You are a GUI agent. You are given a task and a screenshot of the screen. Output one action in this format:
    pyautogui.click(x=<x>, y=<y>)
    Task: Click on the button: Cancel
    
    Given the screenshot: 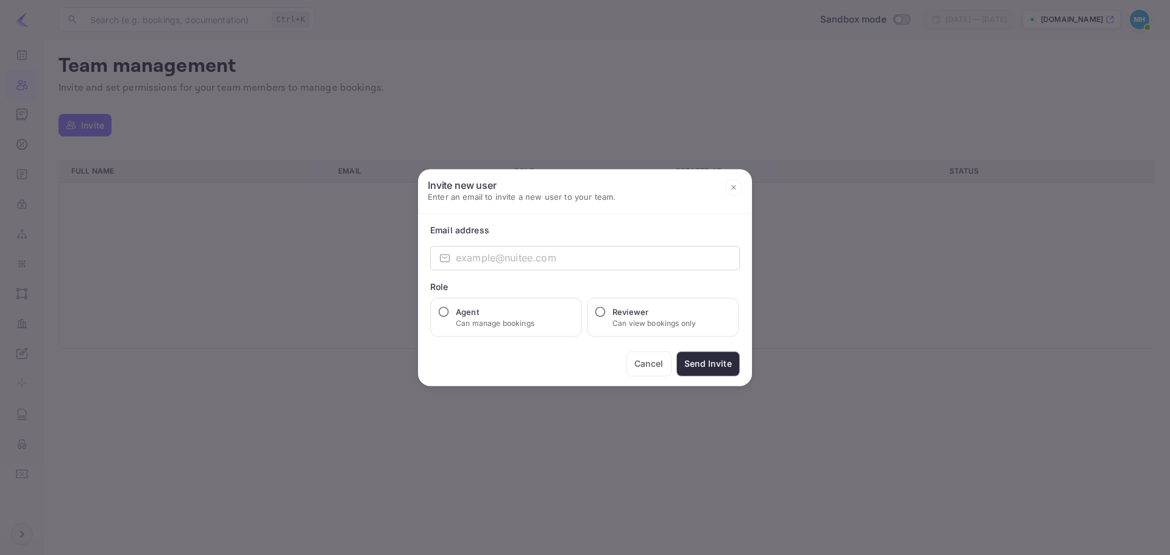 What is the action you would take?
    pyautogui.click(x=649, y=363)
    